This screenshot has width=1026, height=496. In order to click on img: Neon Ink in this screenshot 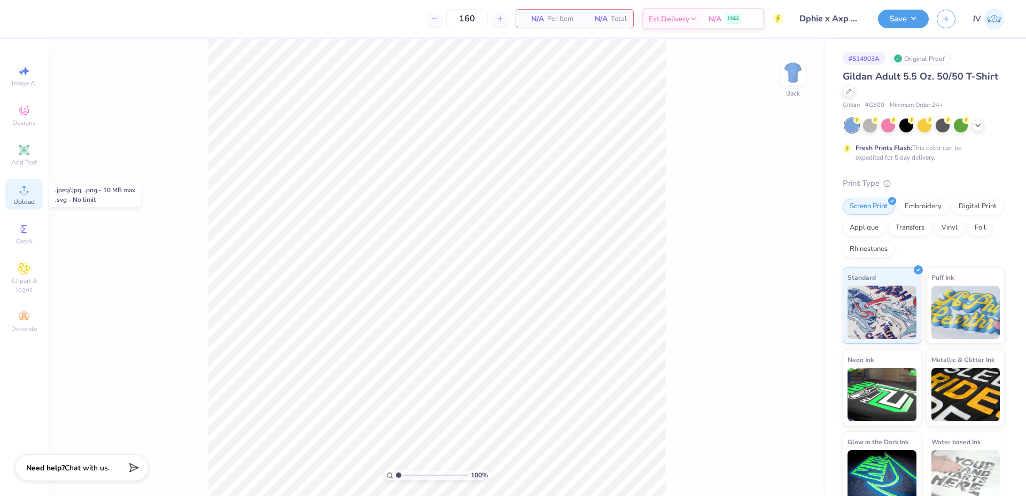, I will do `click(882, 395)`.